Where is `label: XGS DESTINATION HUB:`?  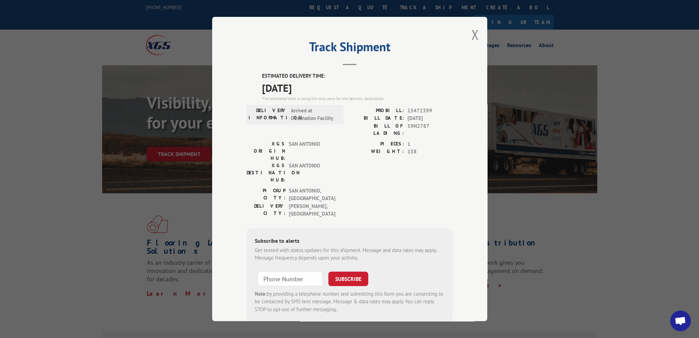 label: XGS DESTINATION HUB: is located at coordinates (266, 173).